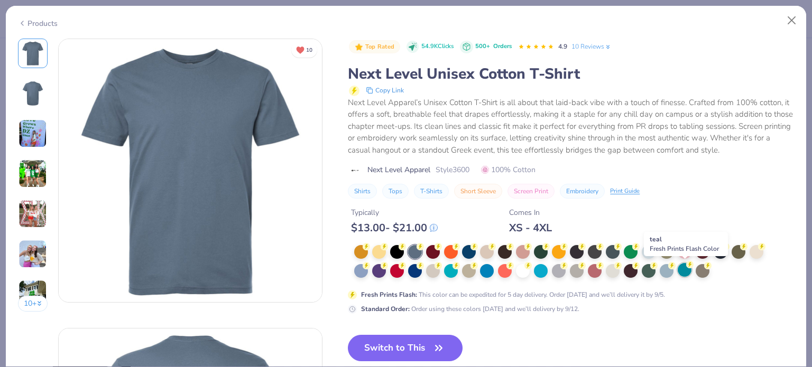 The image size is (812, 367). I want to click on button: Unlike, so click(304, 50).